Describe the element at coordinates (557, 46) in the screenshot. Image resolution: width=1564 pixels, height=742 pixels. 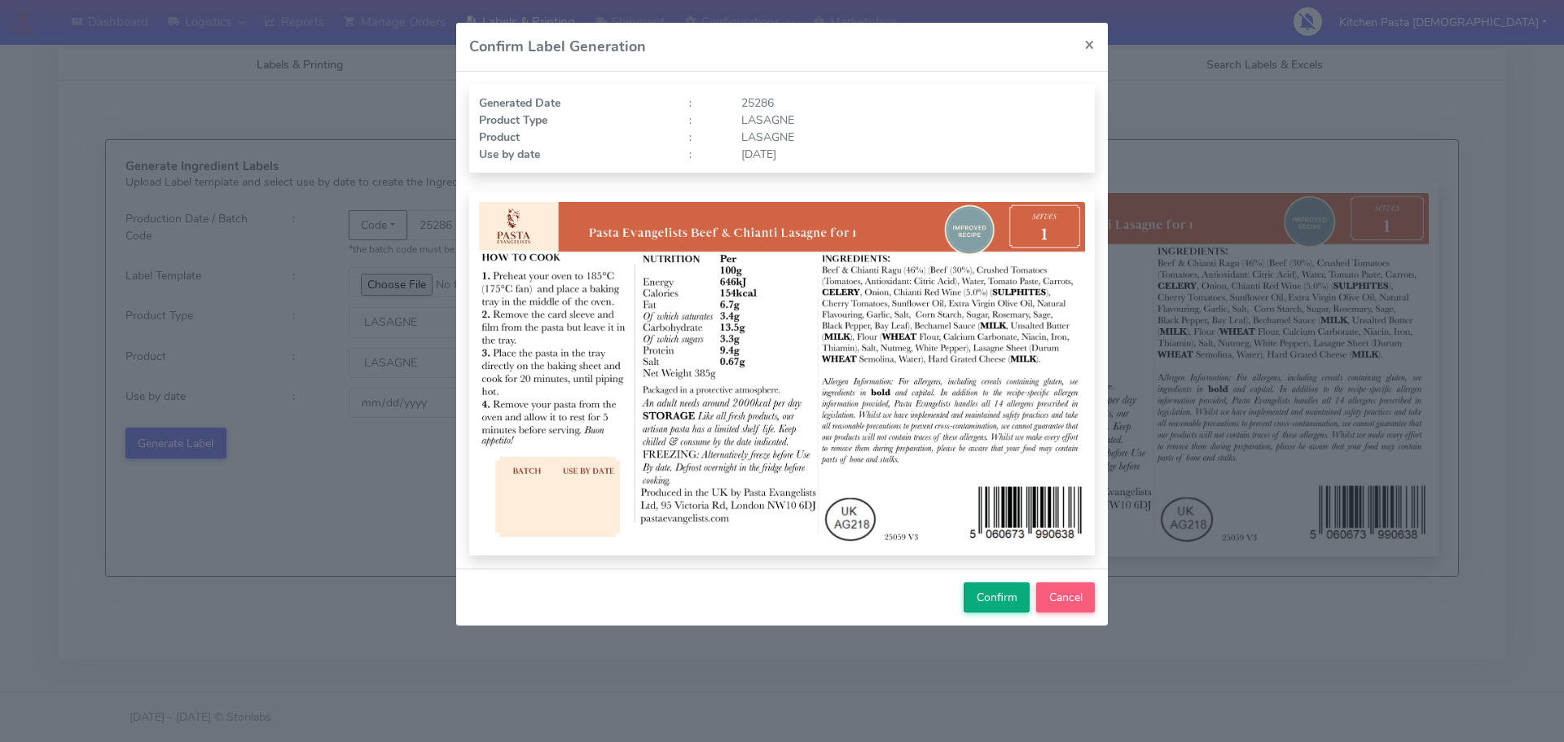
I see `h4: Confirm Label Generation` at that location.